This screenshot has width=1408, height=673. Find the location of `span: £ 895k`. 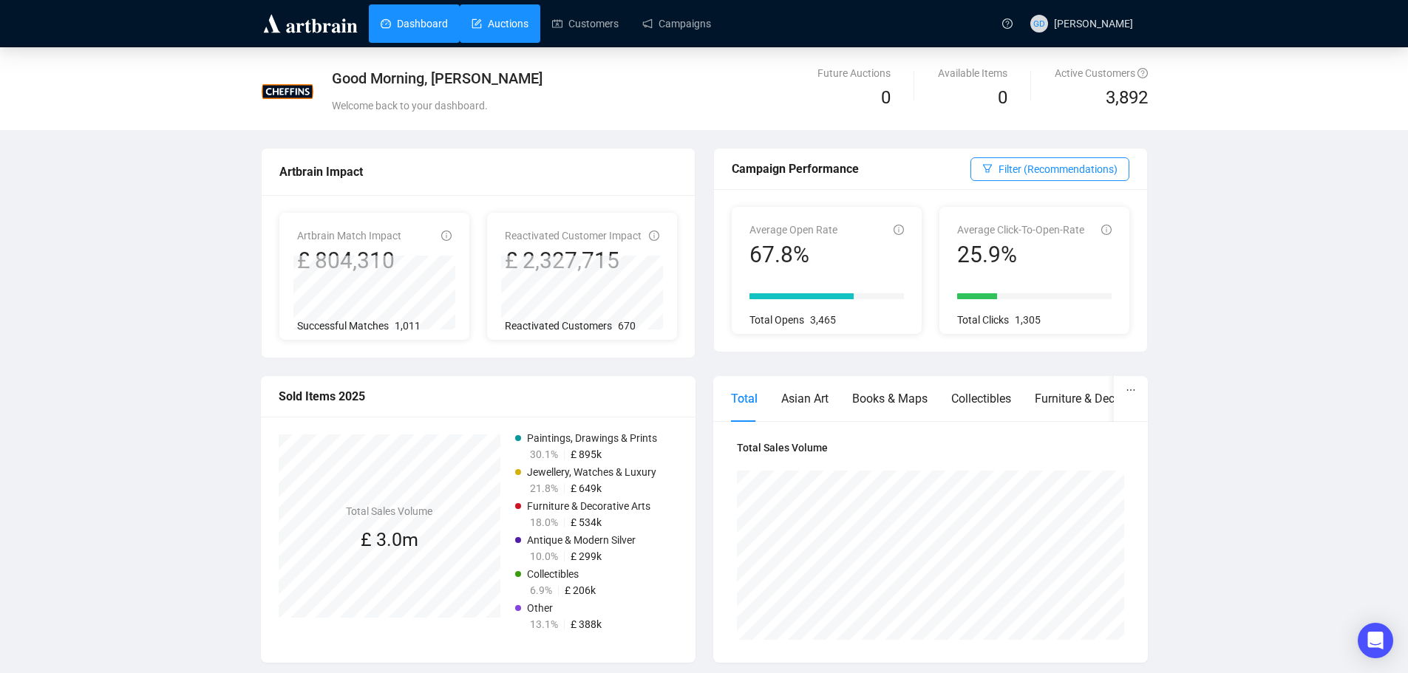

span: £ 895k is located at coordinates (586, 455).